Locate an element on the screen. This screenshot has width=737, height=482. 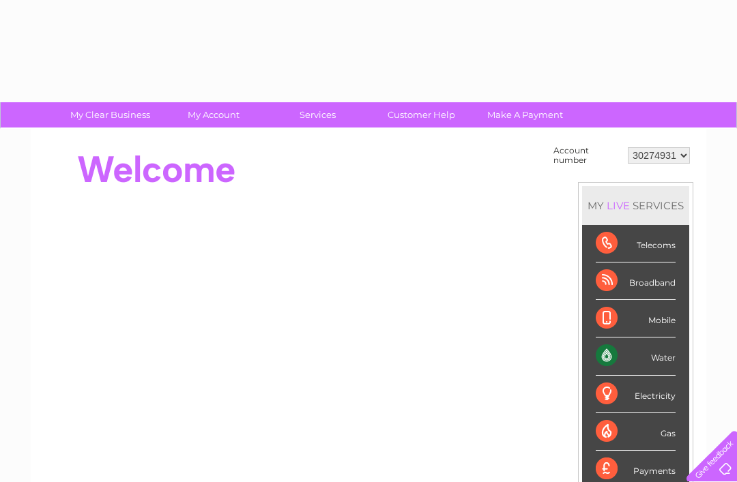
a: Make A Payment is located at coordinates (525, 115).